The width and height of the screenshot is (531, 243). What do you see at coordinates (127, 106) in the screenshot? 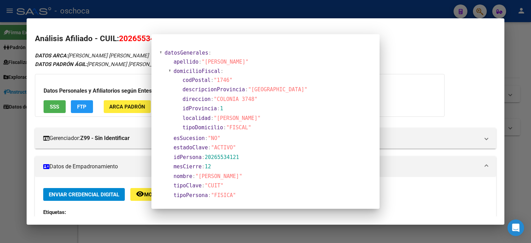
I see `button: ARCA Padrón` at bounding box center [127, 106].